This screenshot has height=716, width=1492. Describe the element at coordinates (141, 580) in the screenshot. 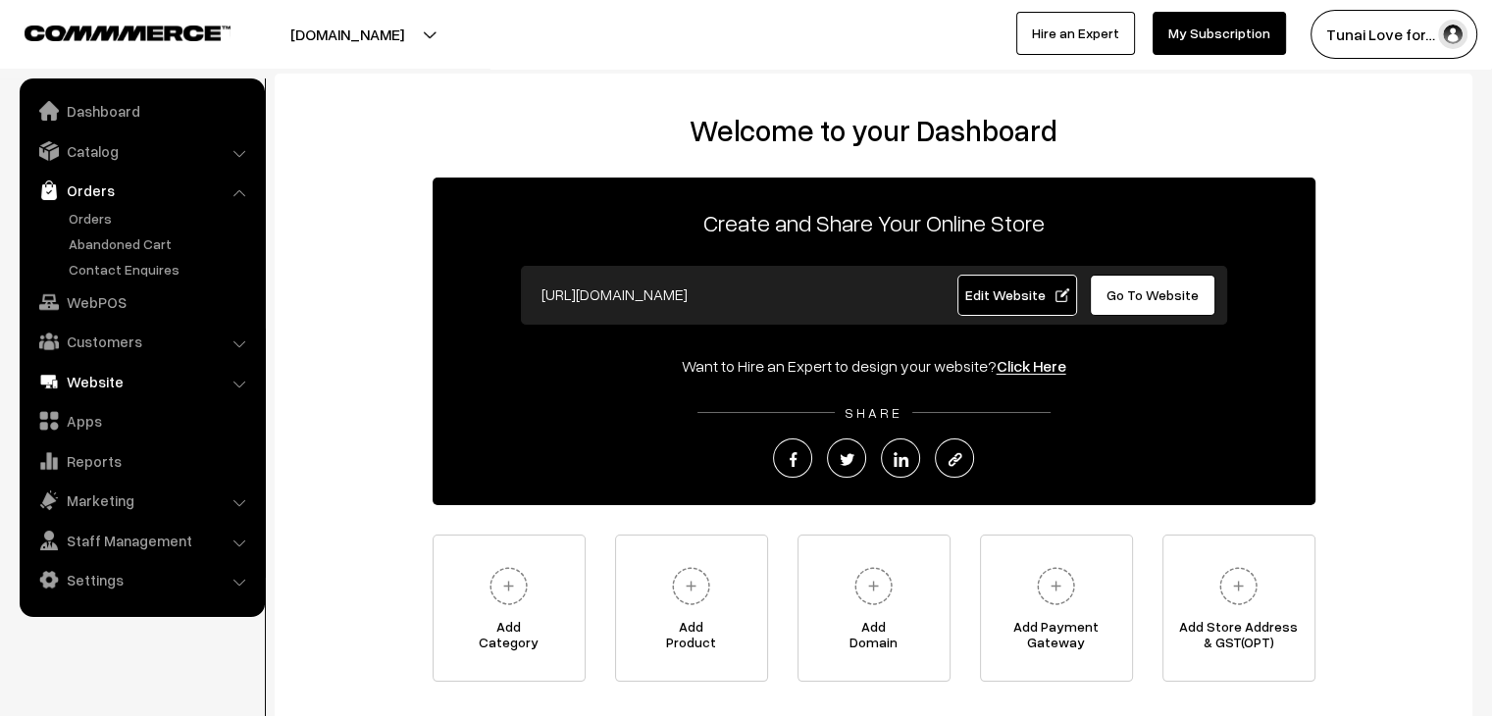

I see `a: Settings` at that location.